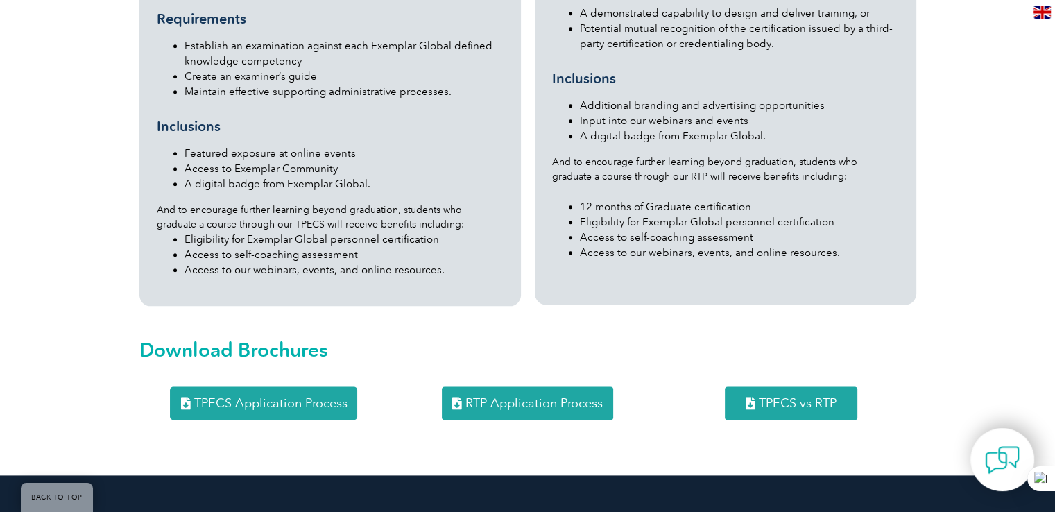  Describe the element at coordinates (739, 207) in the screenshot. I see `li: 12 months of Graduate certification` at that location.